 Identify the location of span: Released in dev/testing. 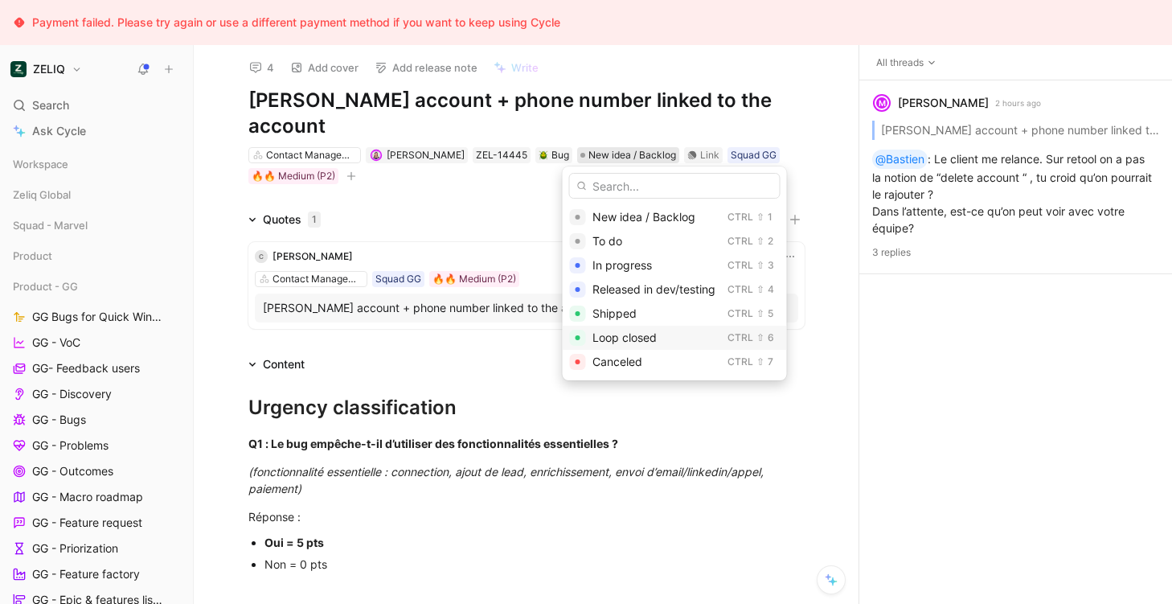
(653, 289).